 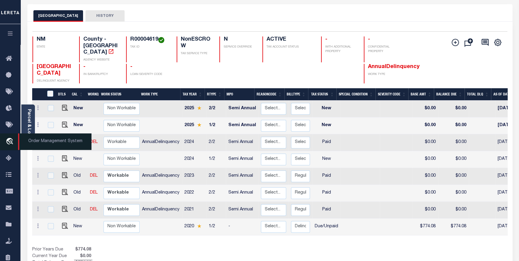 What do you see at coordinates (341, 49) in the screenshot?
I see `p: WITH ADDITIONAL PROPERTY` at bounding box center [341, 49].